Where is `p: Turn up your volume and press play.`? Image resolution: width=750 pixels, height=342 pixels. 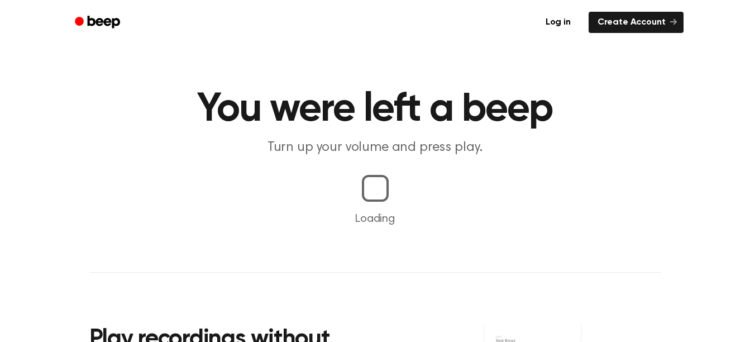
p: Turn up your volume and press play. is located at coordinates (375, 147).